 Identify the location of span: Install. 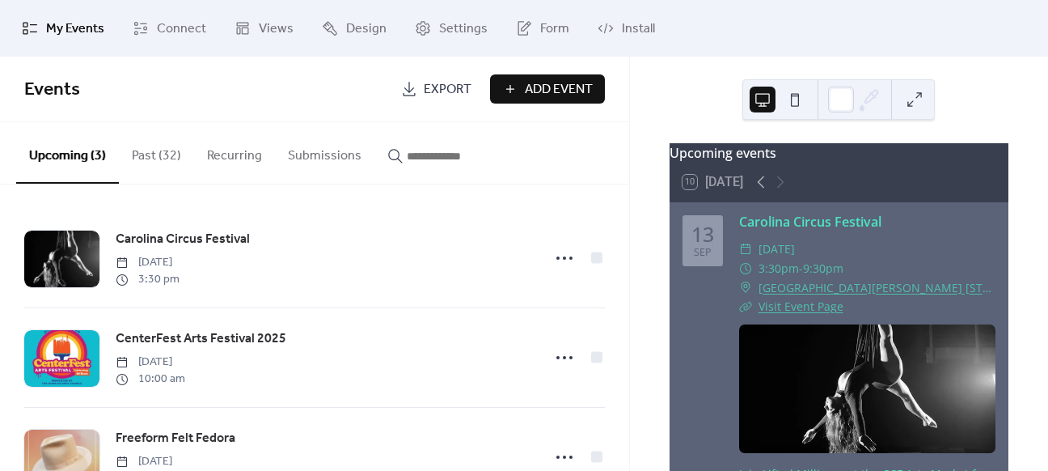
(638, 29).